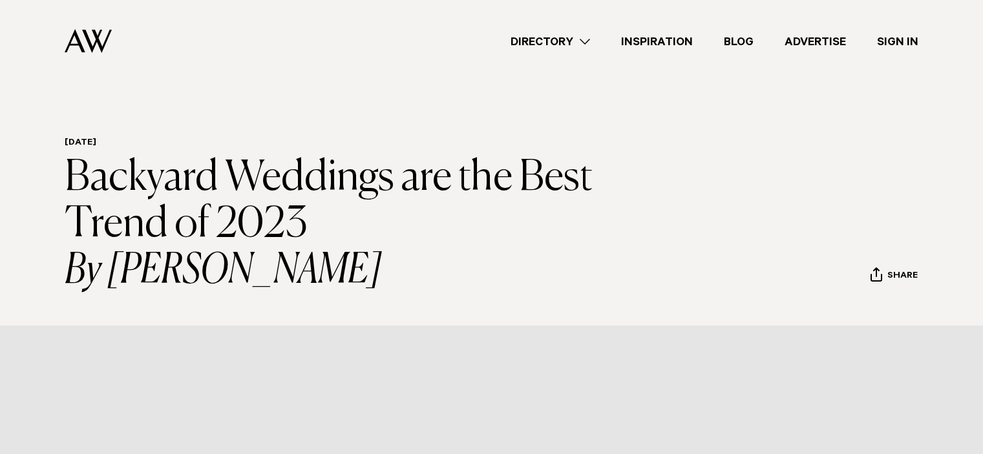 The height and width of the screenshot is (454, 983). I want to click on a: Inspiration, so click(656, 41).